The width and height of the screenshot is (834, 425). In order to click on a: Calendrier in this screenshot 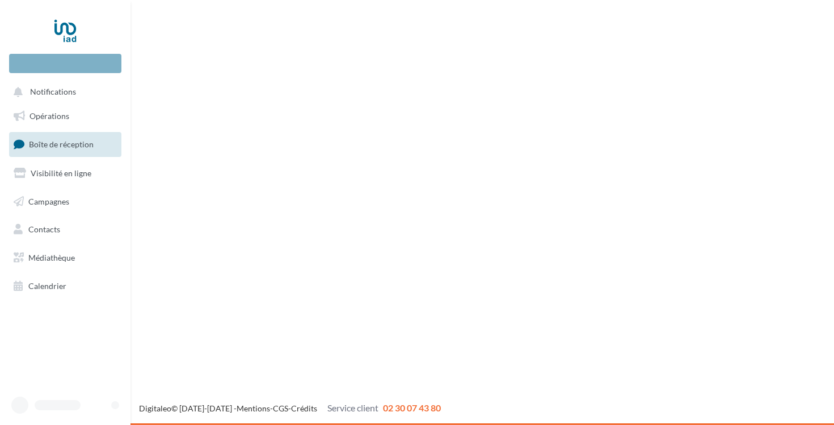, I will do `click(65, 286)`.